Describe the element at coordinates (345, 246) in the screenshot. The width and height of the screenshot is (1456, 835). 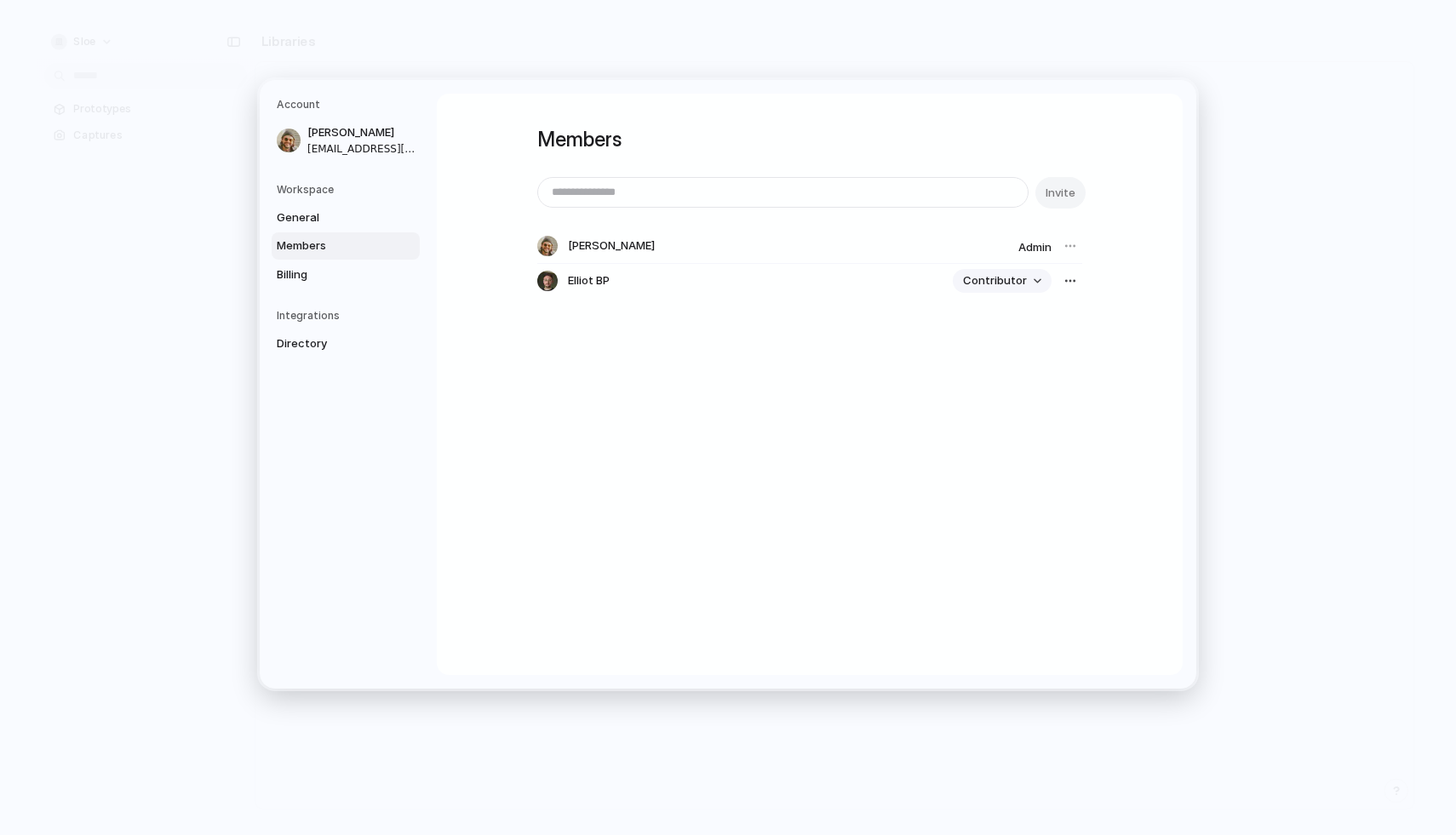
I see `a: Members` at that location.